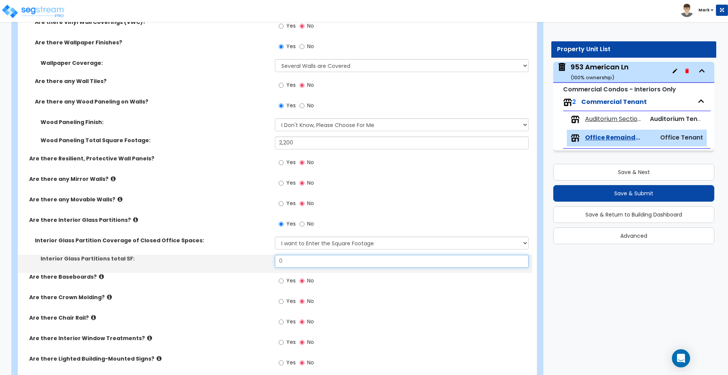 The width and height of the screenshot is (728, 375). Describe the element at coordinates (592, 77) in the screenshot. I see `small: ( 100 % ownership)` at that location.